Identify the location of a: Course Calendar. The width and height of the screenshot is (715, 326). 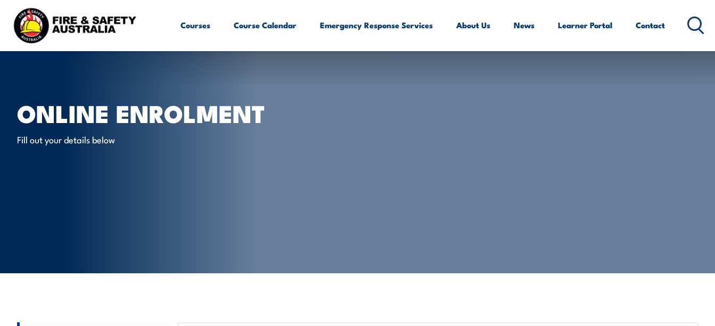
(265, 25).